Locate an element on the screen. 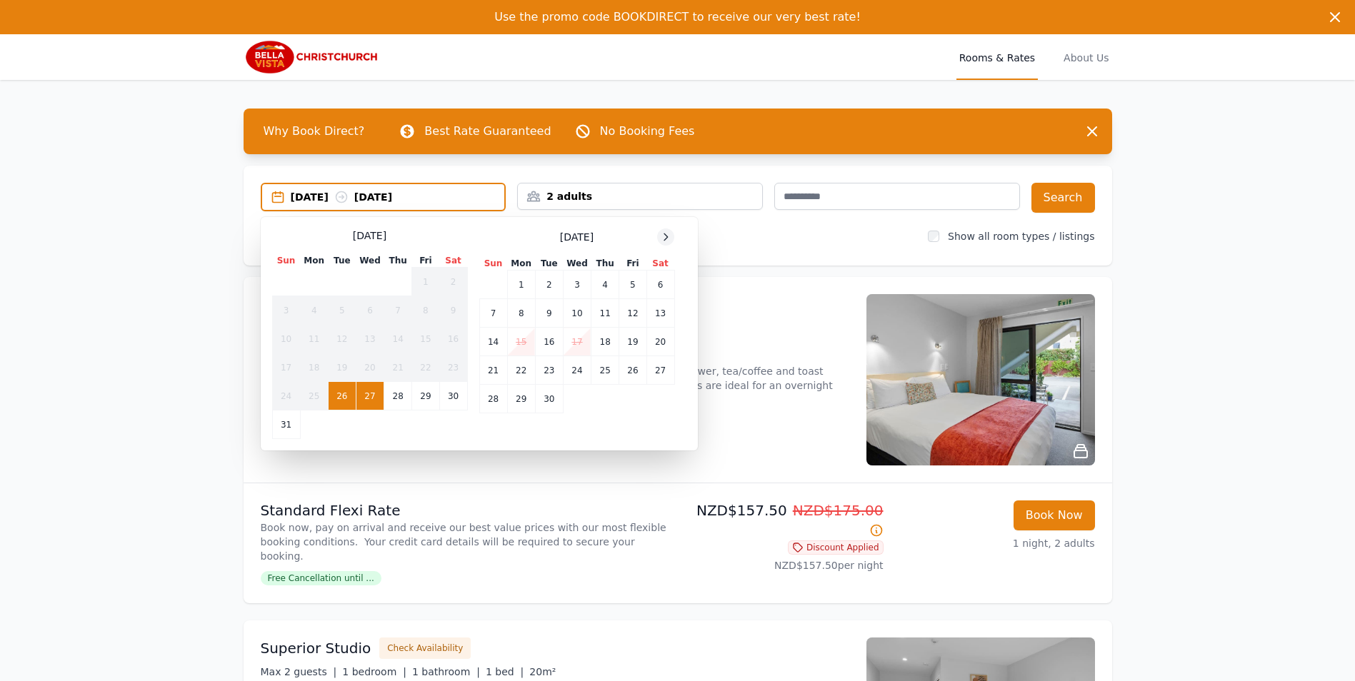 The height and width of the screenshot is (681, 1355). td: 20 is located at coordinates (369, 368).